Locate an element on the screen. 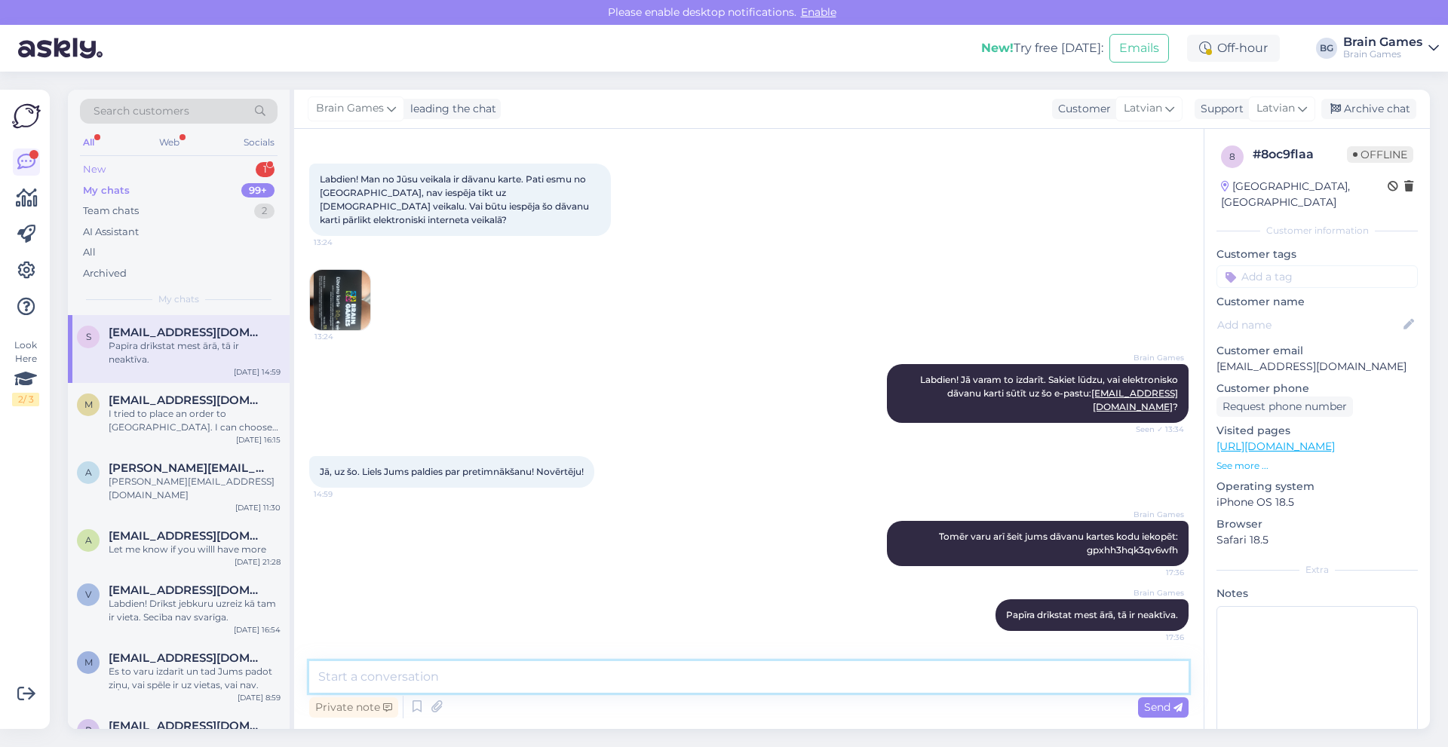  div: Team chats is located at coordinates (111, 211).